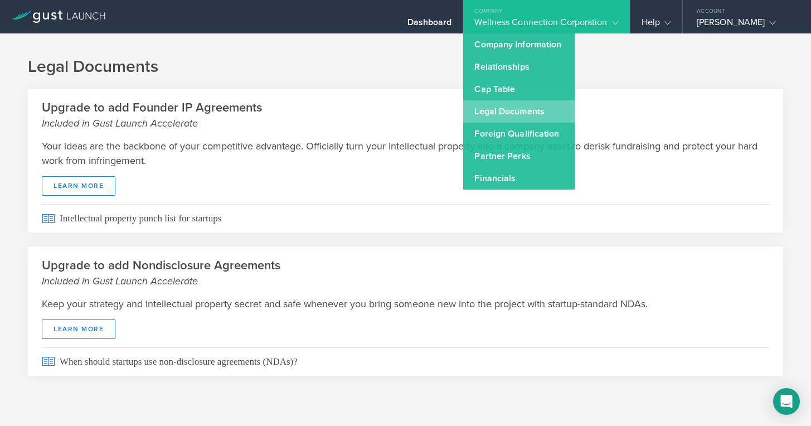 The width and height of the screenshot is (811, 426). Describe the element at coordinates (546, 25) in the screenshot. I see `div: Wellness Connection Corporation` at that location.